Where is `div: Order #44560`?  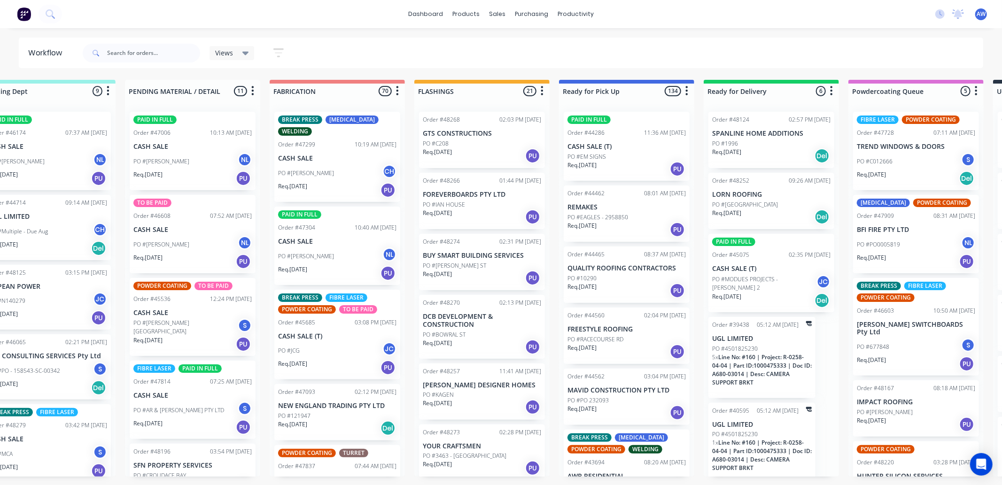
div: Order #44560 is located at coordinates (586, 316).